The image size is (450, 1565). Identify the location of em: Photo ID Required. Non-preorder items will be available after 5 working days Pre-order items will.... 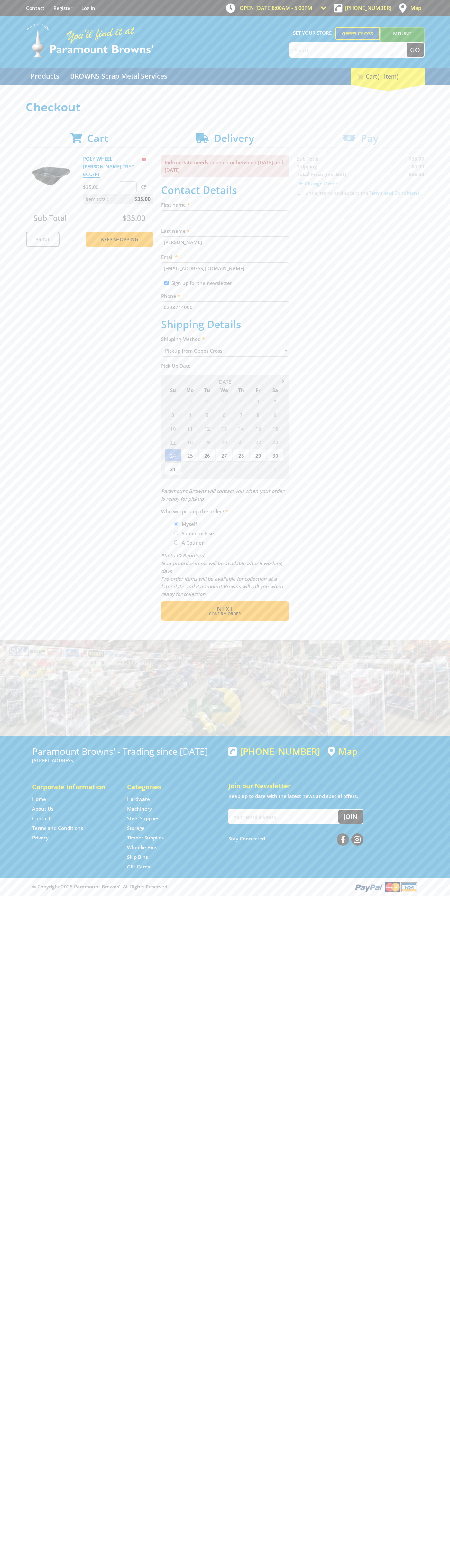
(222, 575).